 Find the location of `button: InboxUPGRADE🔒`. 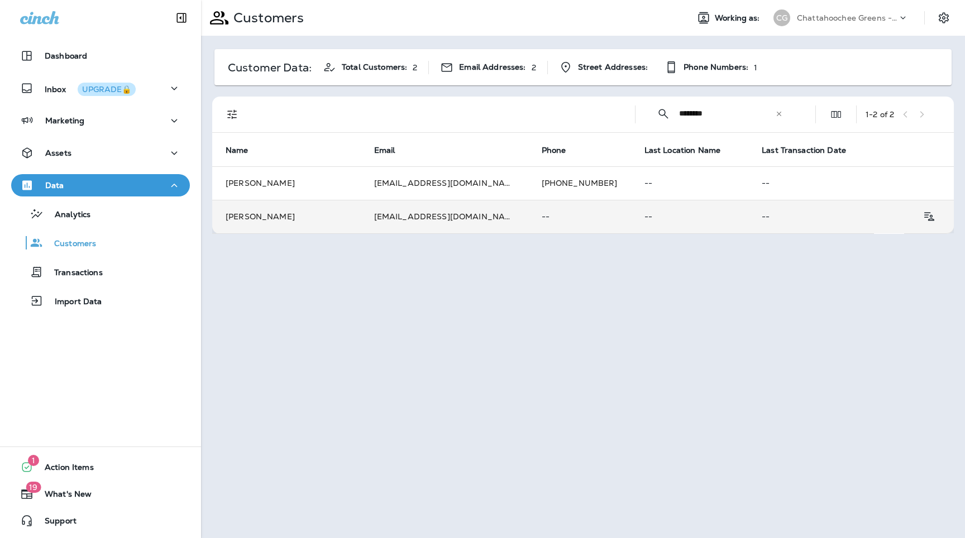

button: InboxUPGRADE🔒 is located at coordinates (101, 88).